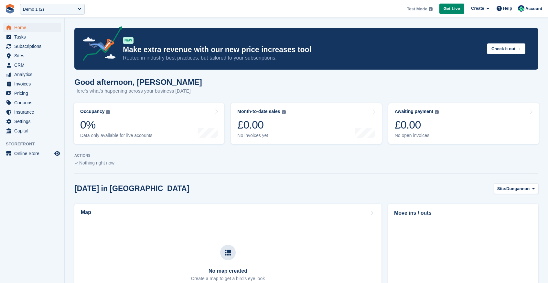 The image size is (548, 283). What do you see at coordinates (34, 46) in the screenshot?
I see `span: Subscriptions` at bounding box center [34, 46].